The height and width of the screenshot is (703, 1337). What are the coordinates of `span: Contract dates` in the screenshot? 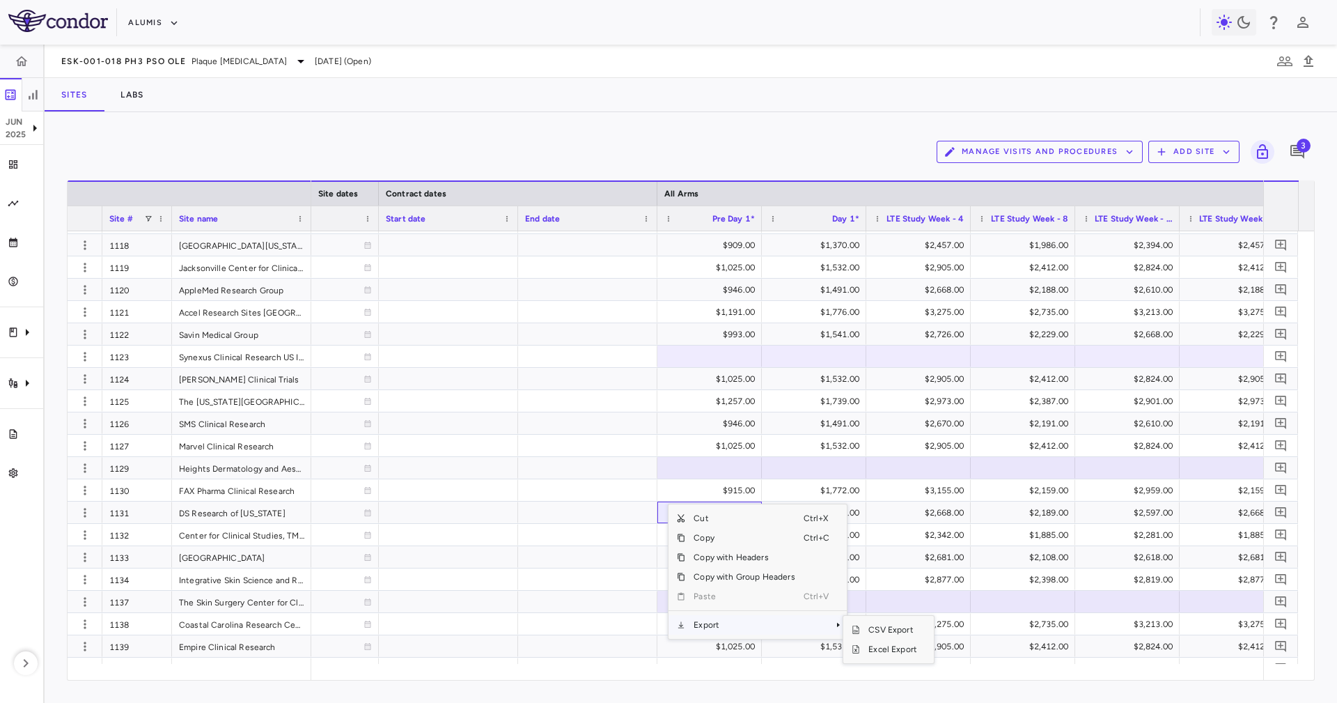 It's located at (416, 194).